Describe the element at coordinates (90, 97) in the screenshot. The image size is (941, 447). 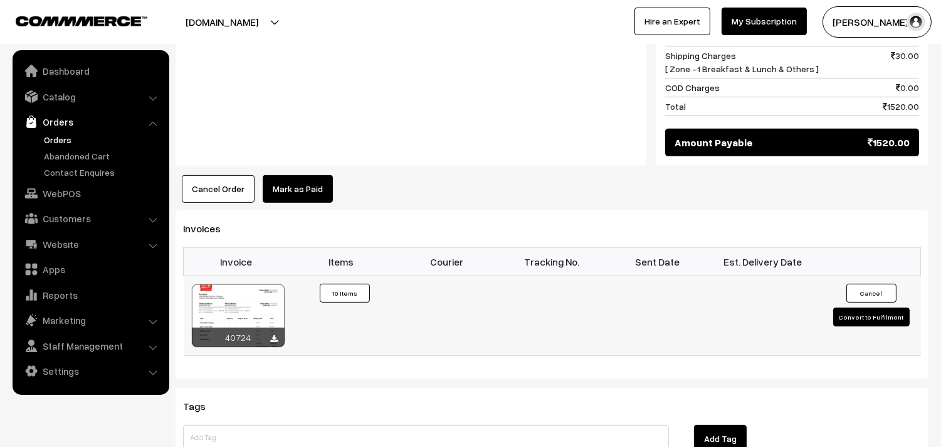
I see `a: Catalog` at that location.